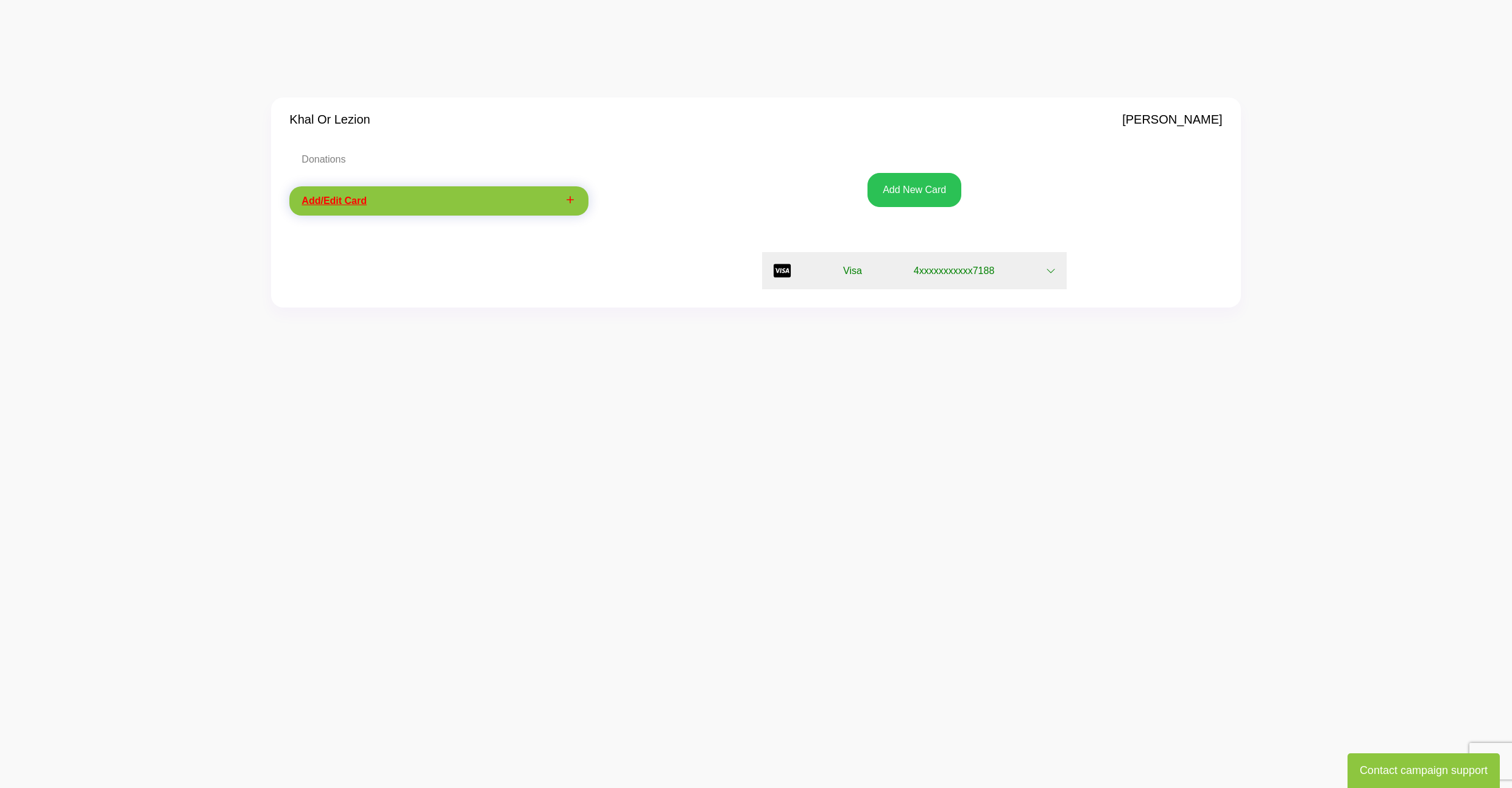  What do you see at coordinates (914, 270) in the screenshot?
I see `button: Visa 4xxxxxxxxxxx7188` at bounding box center [914, 270].